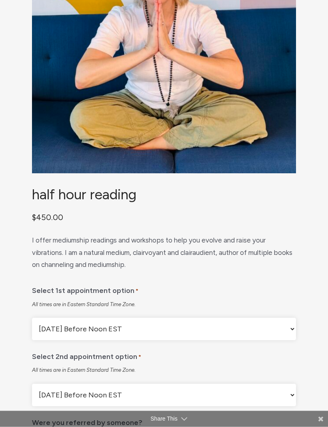 This screenshot has width=328, height=427. Describe the element at coordinates (164, 195) in the screenshot. I see `h1: Half Hour Reading` at that location.